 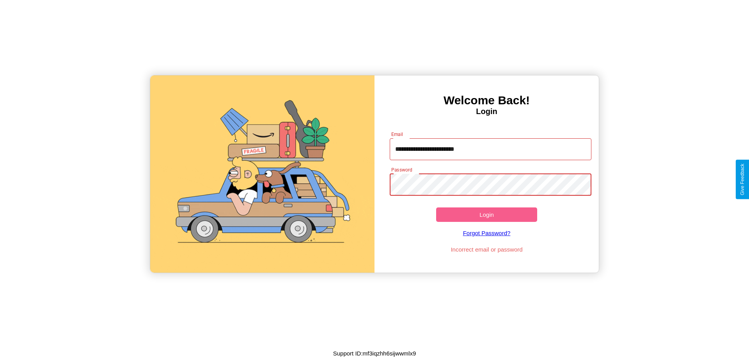 I want to click on label: Password, so click(x=401, y=169).